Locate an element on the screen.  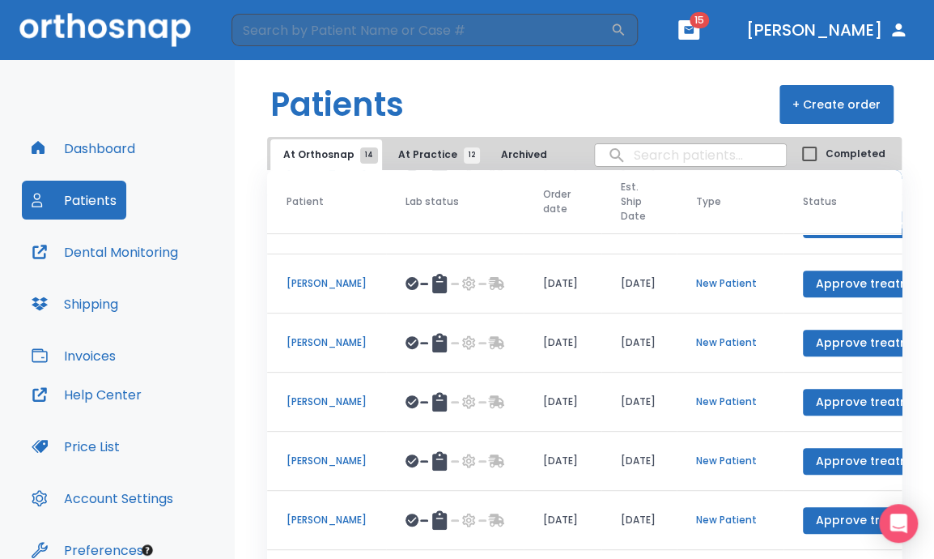
span: At Practice is located at coordinates (435, 155).